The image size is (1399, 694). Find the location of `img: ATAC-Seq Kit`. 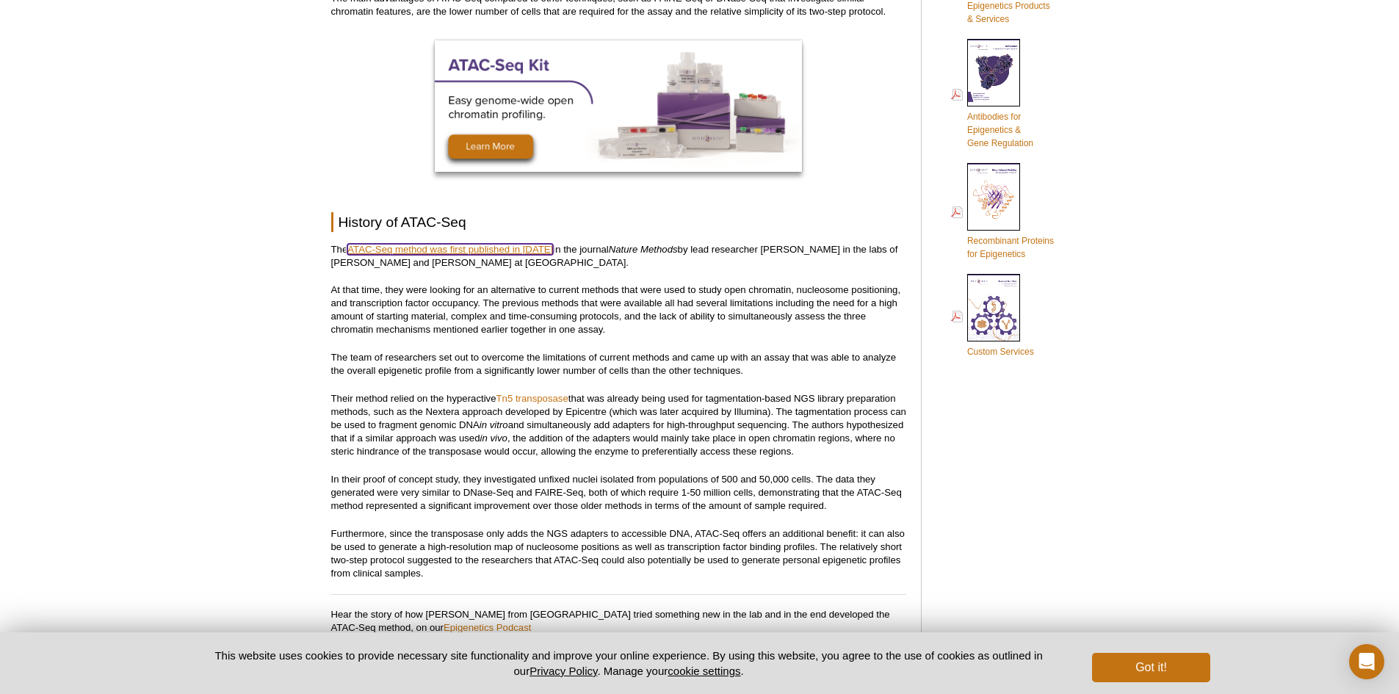

img: ATAC-Seq Kit is located at coordinates (618, 106).